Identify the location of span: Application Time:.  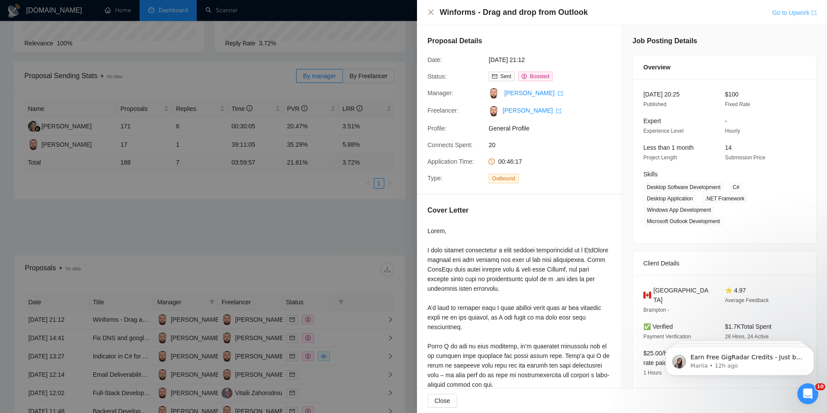
(451, 161).